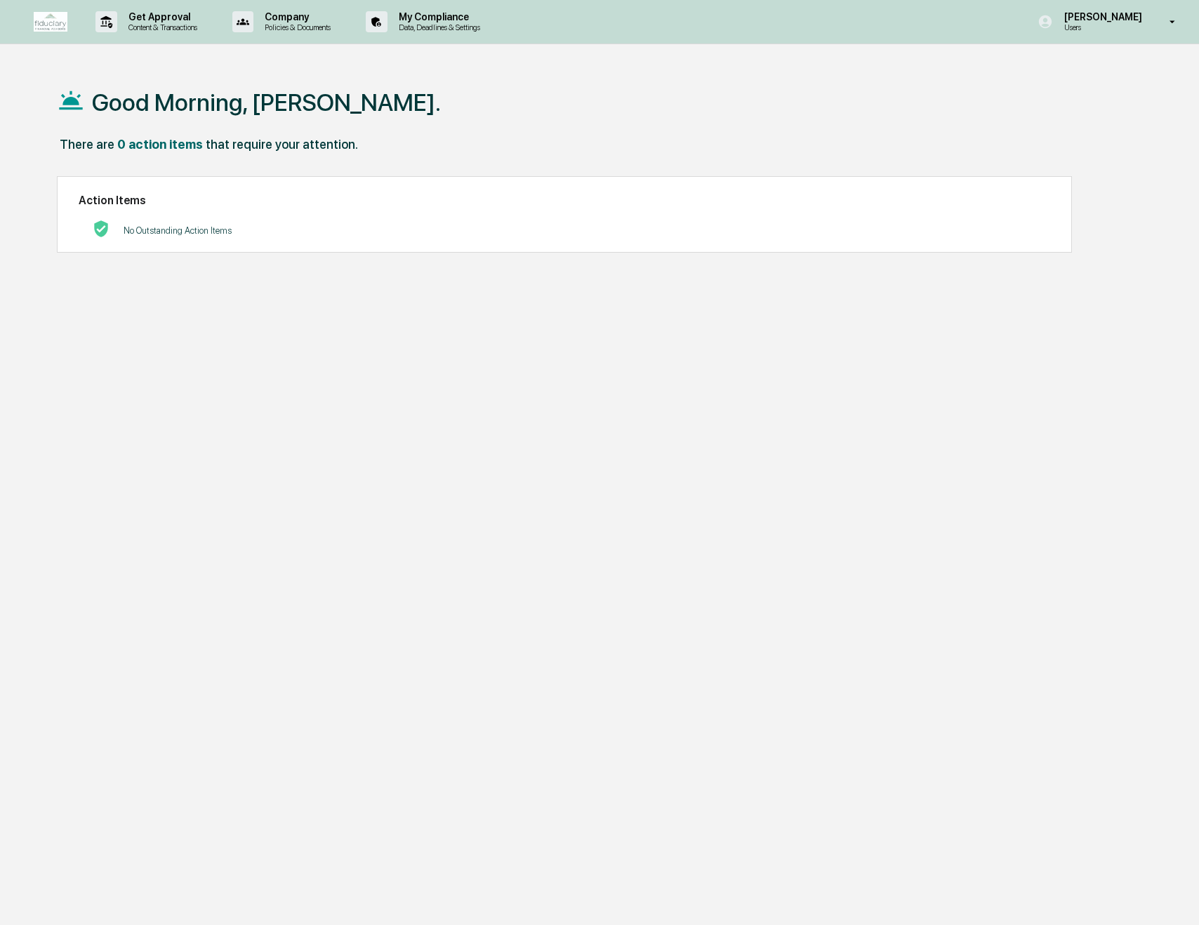 This screenshot has height=925, width=1199. Describe the element at coordinates (161, 27) in the screenshot. I see `p: Content & Transactions` at that location.